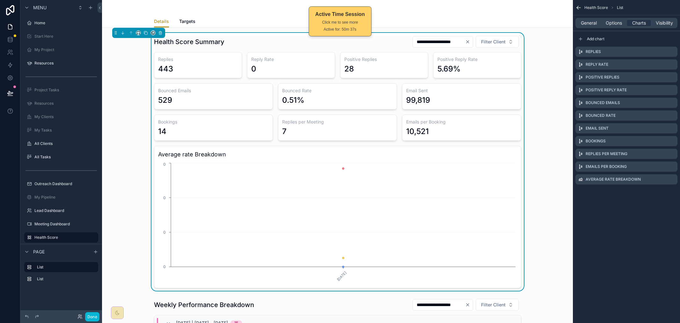  Describe the element at coordinates (596, 39) in the screenshot. I see `span: Add chart` at that location.